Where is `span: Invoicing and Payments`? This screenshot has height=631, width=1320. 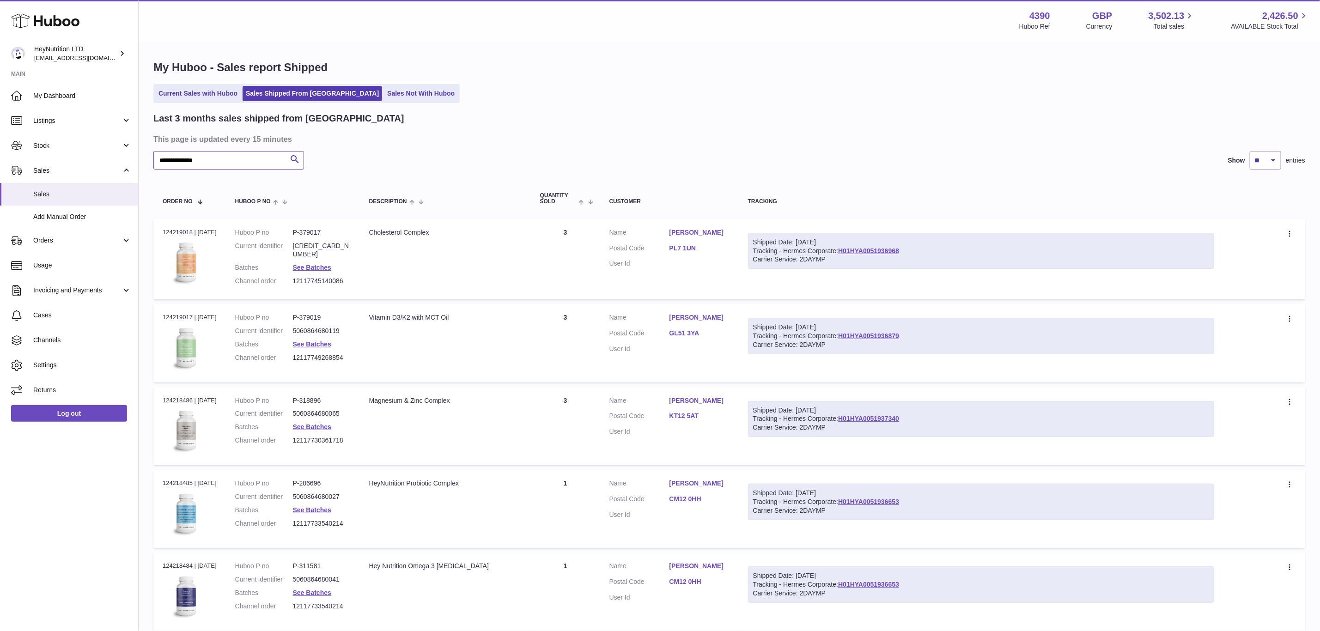
span: Invoicing and Payments is located at coordinates (77, 290).